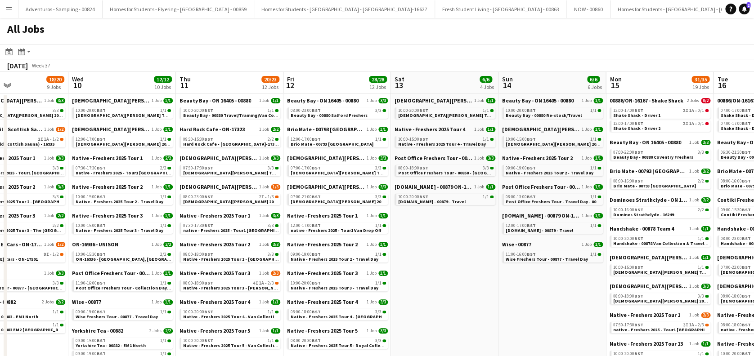 This screenshot has width=754, height=356. Describe the element at coordinates (588, 9) in the screenshot. I see `button: NOW - 00860` at that location.